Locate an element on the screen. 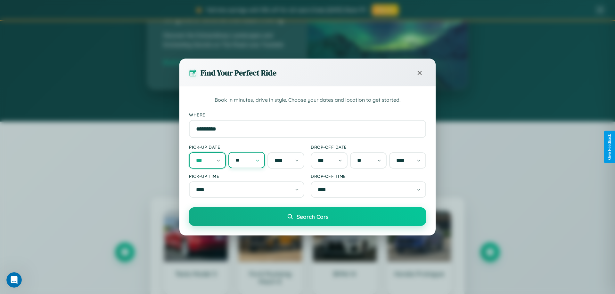  label: Drop-off Time is located at coordinates (368, 176).